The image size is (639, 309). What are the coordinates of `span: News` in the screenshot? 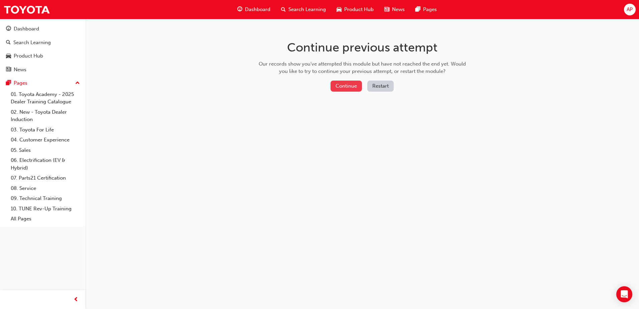 It's located at (398, 9).